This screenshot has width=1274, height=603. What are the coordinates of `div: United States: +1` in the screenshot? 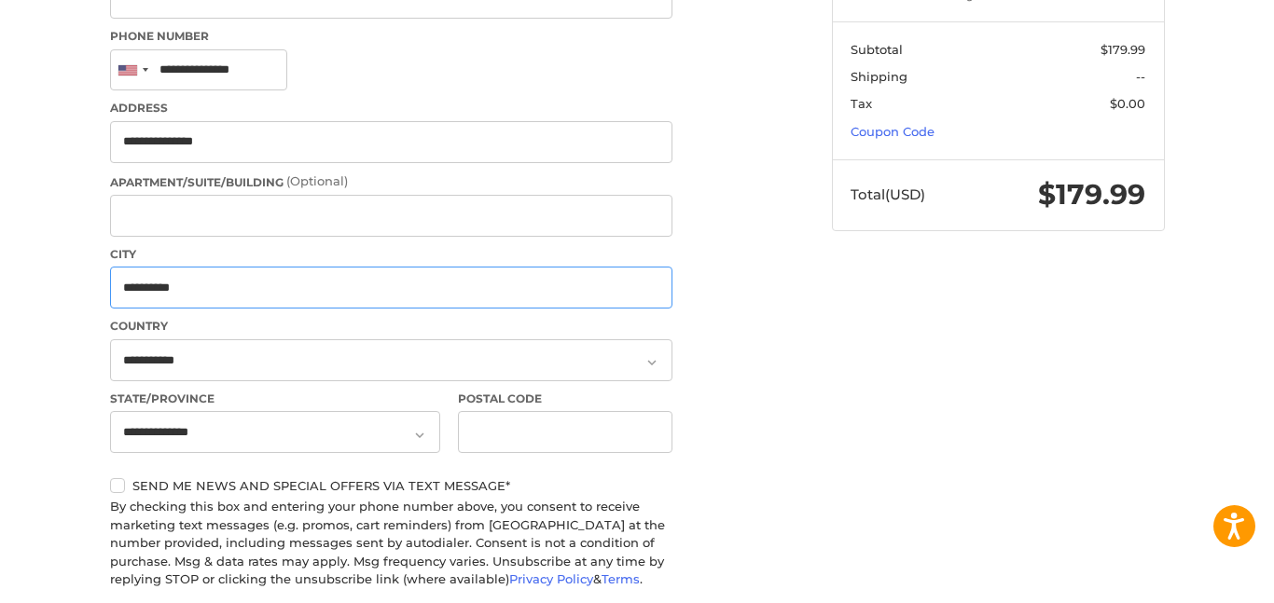 It's located at (132, 70).